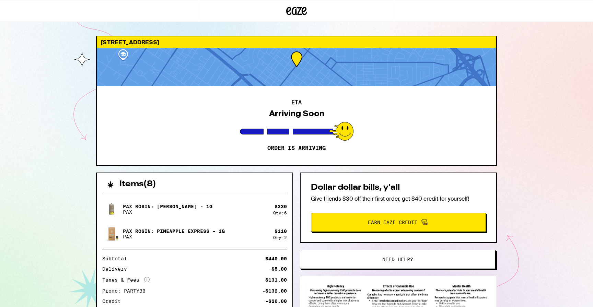  I want to click on div: $440.00, so click(276, 259).